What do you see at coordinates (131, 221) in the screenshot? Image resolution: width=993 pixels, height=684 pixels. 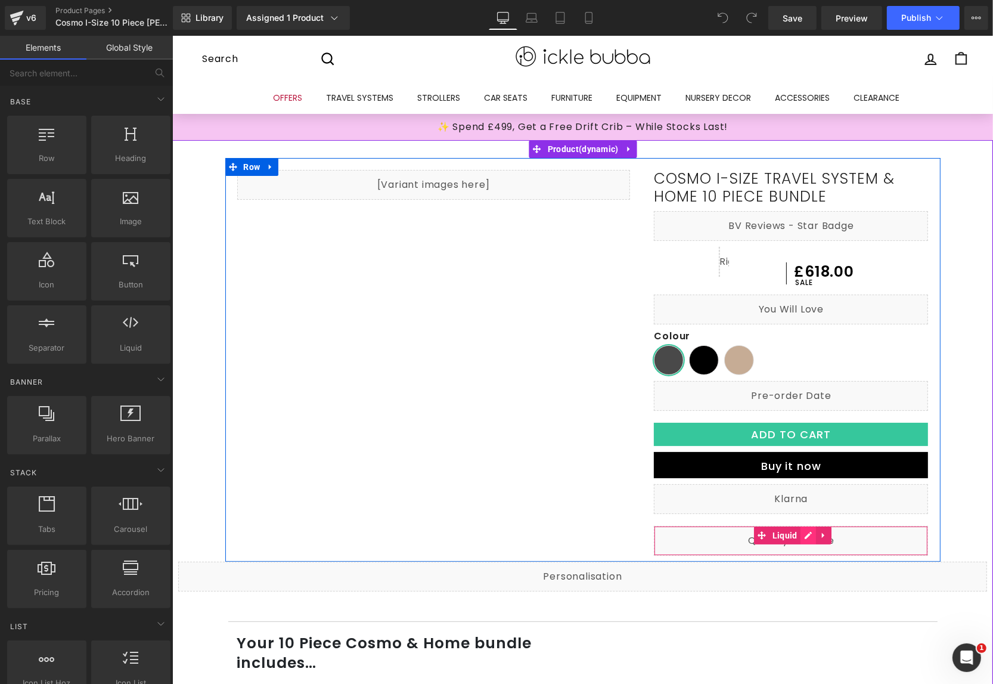 I see `span: Image` at bounding box center [131, 221].